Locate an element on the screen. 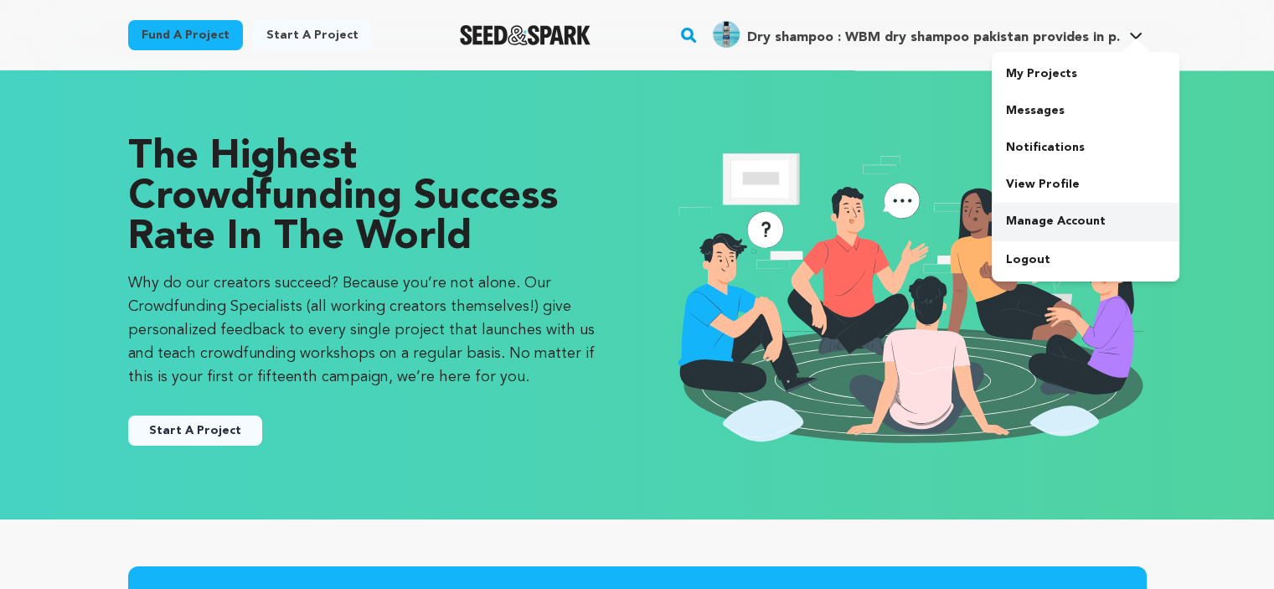 The image size is (1274, 589). p: The Highest Crowdfunding Success Rate in the World is located at coordinates (366, 198).